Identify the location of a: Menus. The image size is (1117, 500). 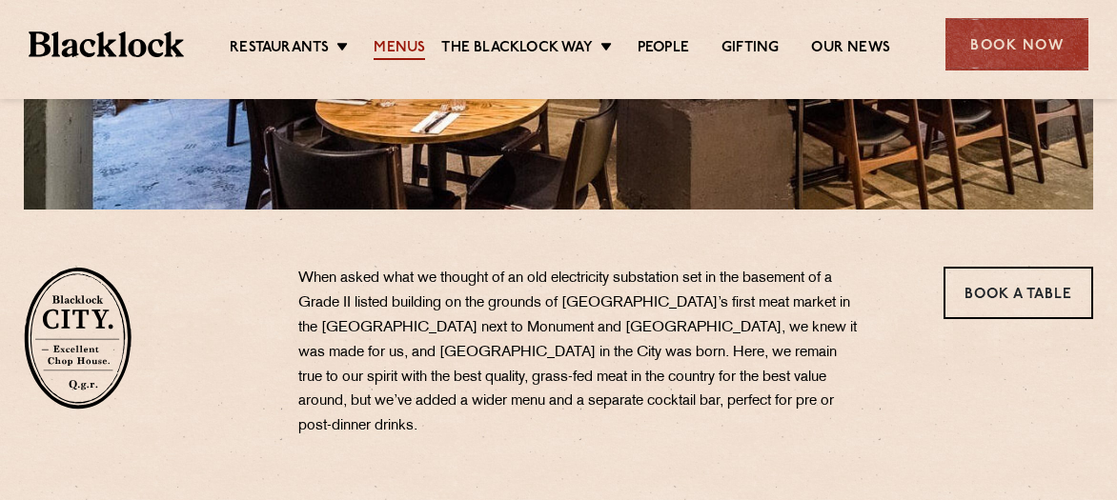
(399, 50).